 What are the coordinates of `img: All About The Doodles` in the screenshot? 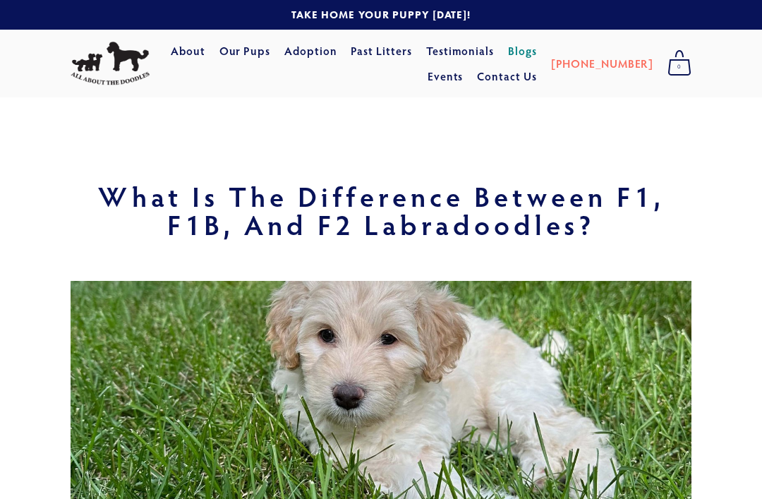 It's located at (110, 64).